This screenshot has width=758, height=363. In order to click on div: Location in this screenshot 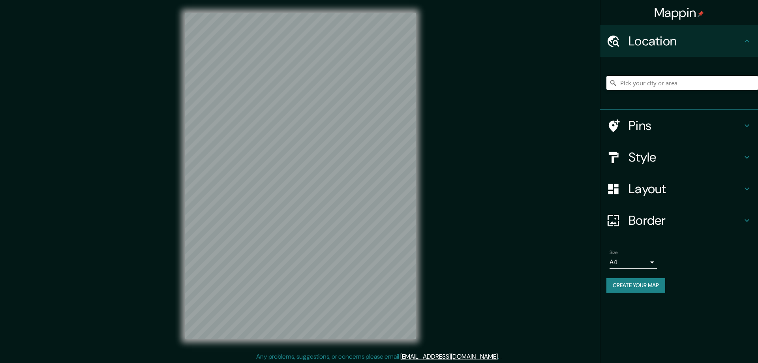, I will do `click(679, 41)`.